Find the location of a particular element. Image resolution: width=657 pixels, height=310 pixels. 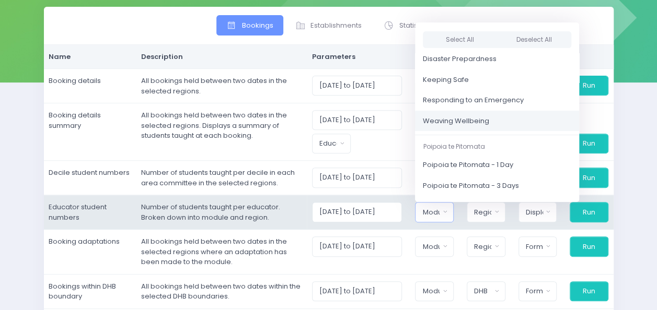

span: Poipoia te Pitomata - 1 Day is located at coordinates (468, 165).